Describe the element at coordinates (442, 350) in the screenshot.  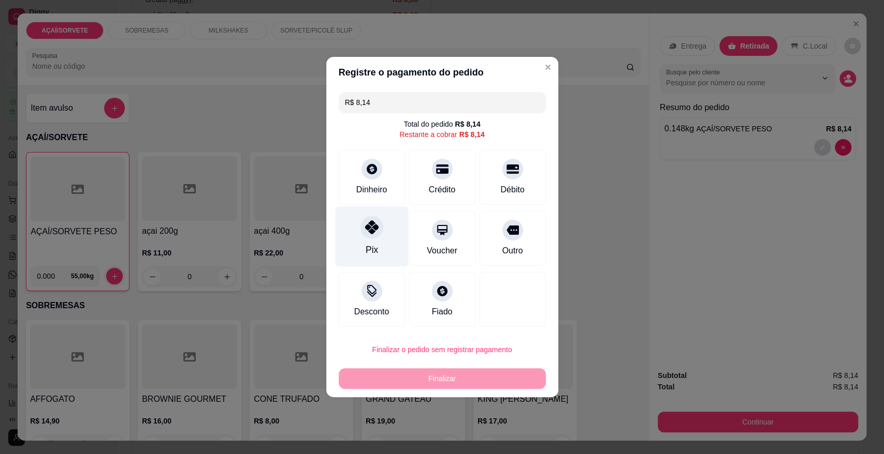
I see `button: Finalizar o pedido sem registrar pagamento` at that location.